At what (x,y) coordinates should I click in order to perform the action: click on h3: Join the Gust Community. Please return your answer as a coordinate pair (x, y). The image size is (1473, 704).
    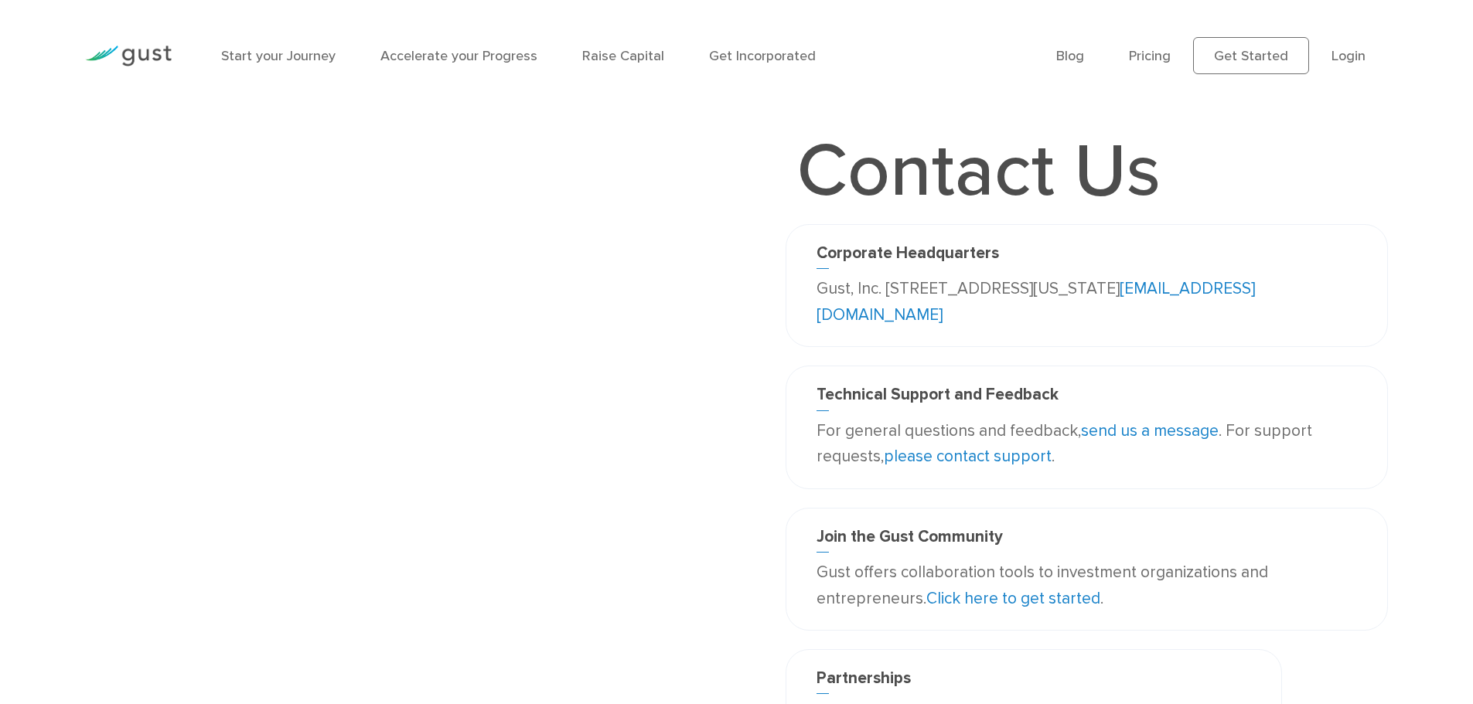
    Looking at the image, I should click on (1086, 540).